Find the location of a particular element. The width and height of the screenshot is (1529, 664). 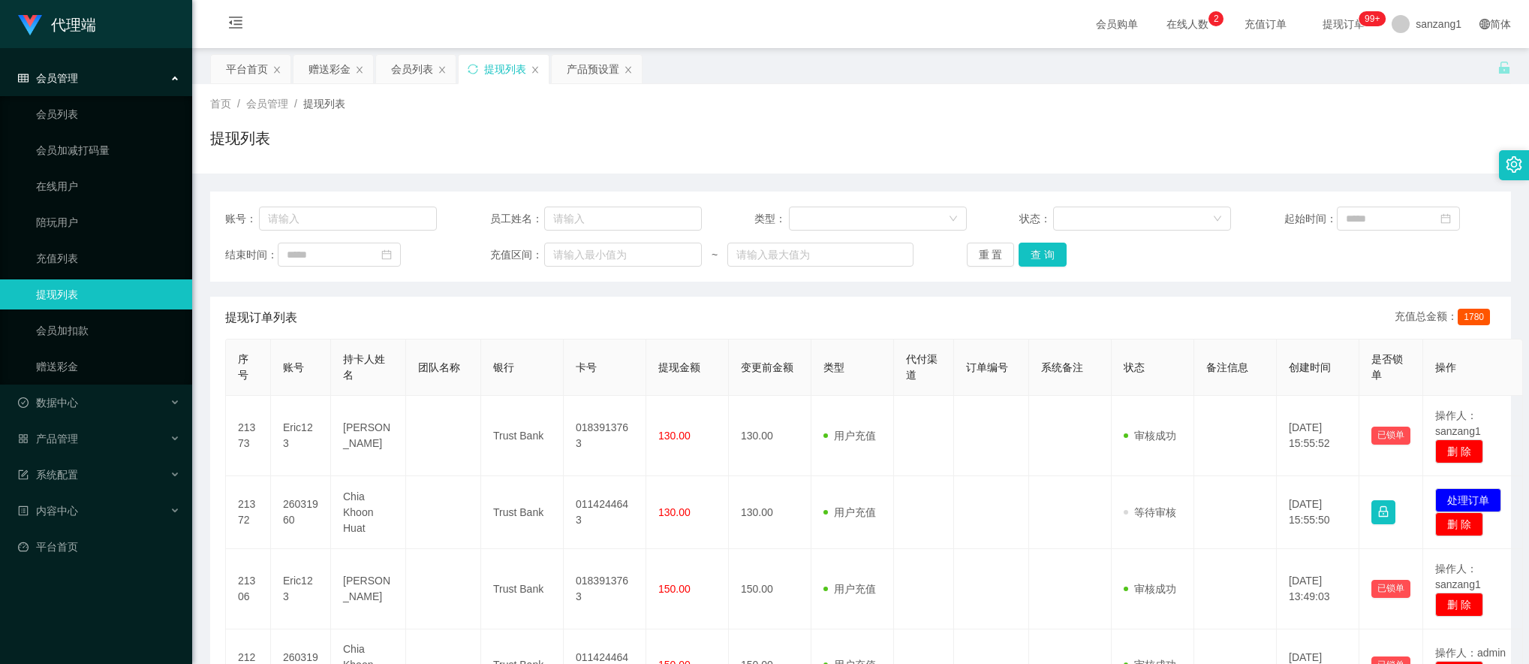

span: 变更前金额 is located at coordinates (767, 367).